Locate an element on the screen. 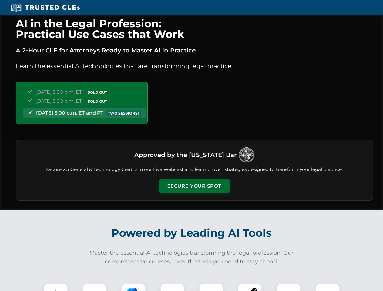 This screenshot has height=291, width=383. h2: Powered by Leading AI Tools is located at coordinates (192, 233).